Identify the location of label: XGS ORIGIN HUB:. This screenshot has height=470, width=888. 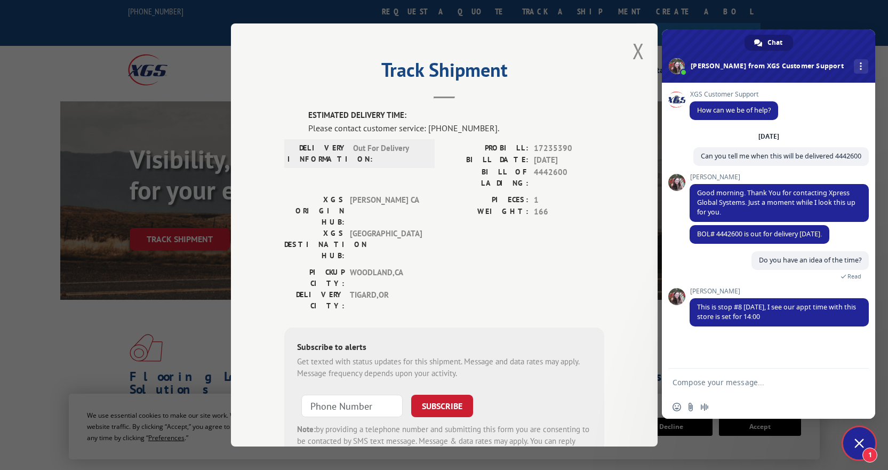
(314, 211).